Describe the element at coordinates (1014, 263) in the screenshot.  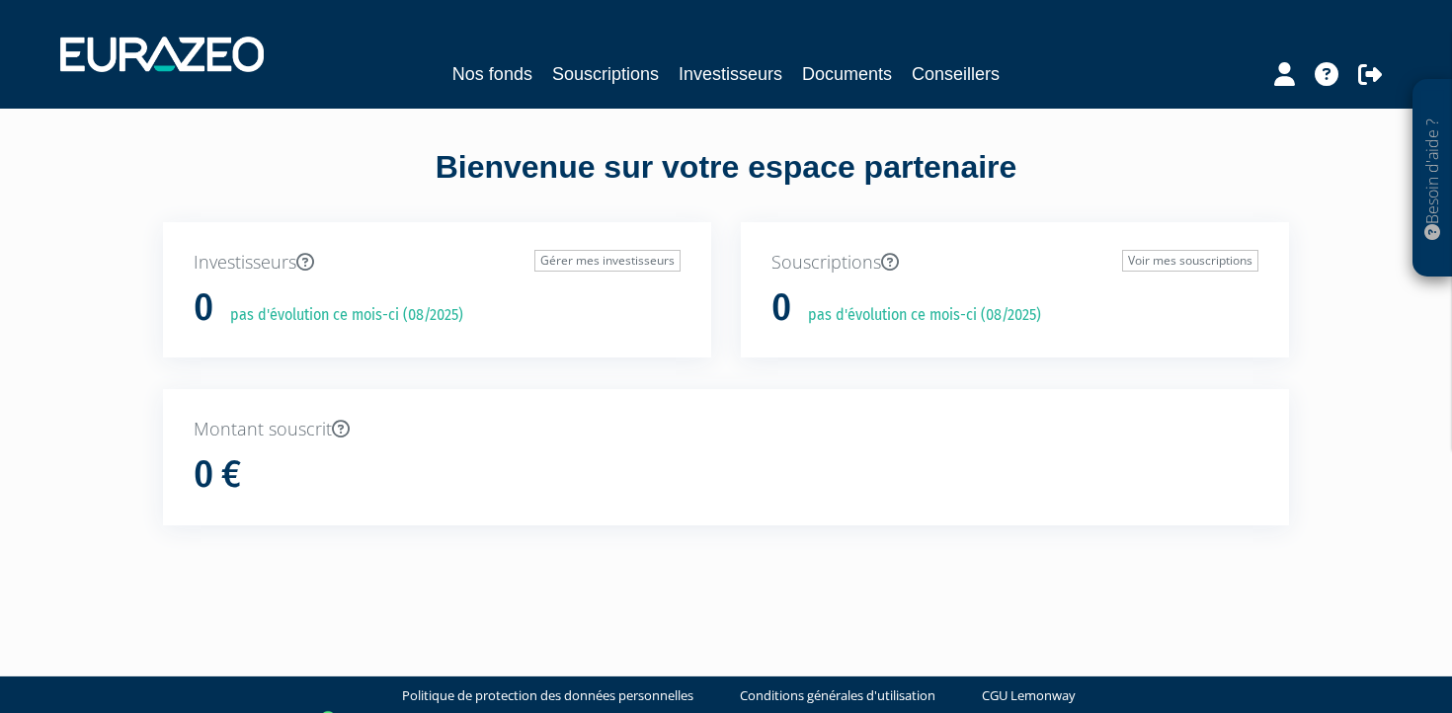
I see `p: Souscriptions` at that location.